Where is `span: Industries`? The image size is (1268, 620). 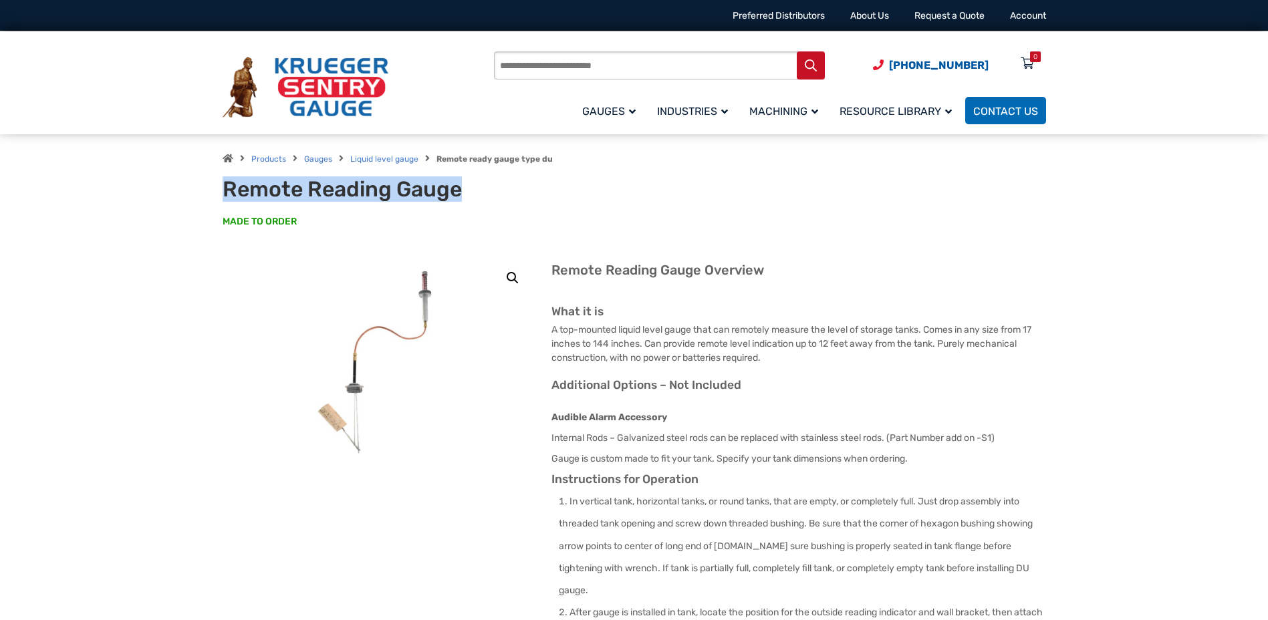
span: Industries is located at coordinates (693, 111).